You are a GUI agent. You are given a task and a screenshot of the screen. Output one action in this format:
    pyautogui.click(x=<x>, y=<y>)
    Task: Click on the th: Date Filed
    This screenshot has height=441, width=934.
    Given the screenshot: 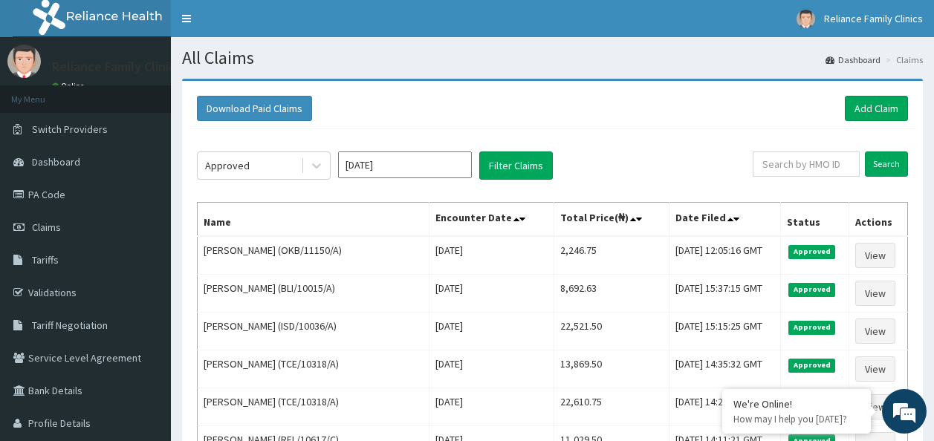 What is the action you would take?
    pyautogui.click(x=725, y=220)
    